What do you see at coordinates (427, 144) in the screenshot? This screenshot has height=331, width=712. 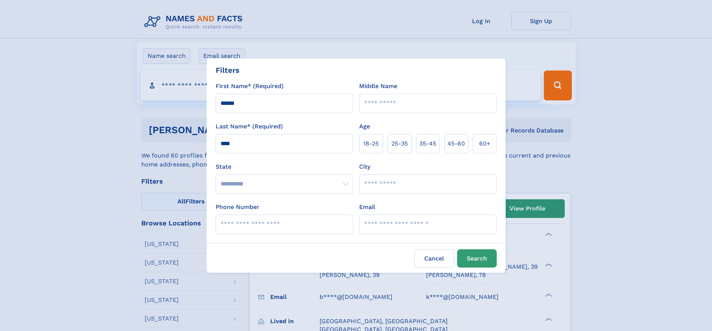 I see `span: 35‑45` at bounding box center [427, 144].